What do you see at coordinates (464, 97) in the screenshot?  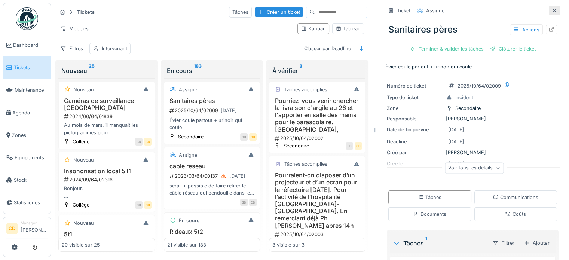 I see `div: Incident` at bounding box center [464, 97].